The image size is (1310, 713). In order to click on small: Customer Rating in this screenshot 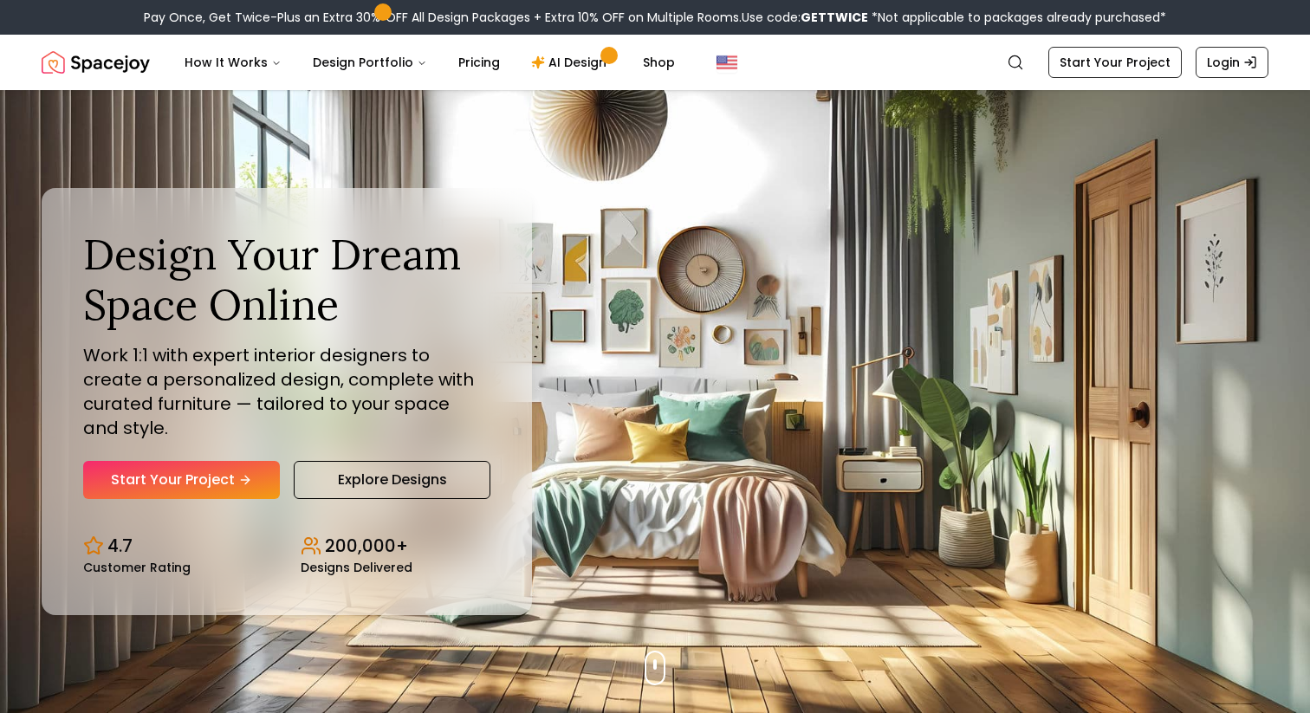, I will do `click(137, 568)`.